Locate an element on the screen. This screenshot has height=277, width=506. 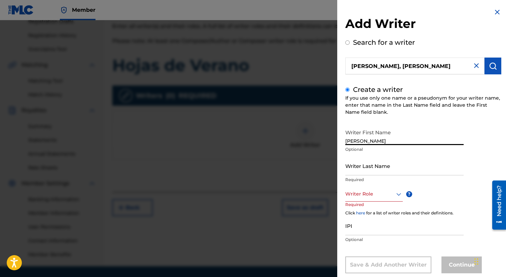
h2: Add Writer is located at coordinates (423, 25).